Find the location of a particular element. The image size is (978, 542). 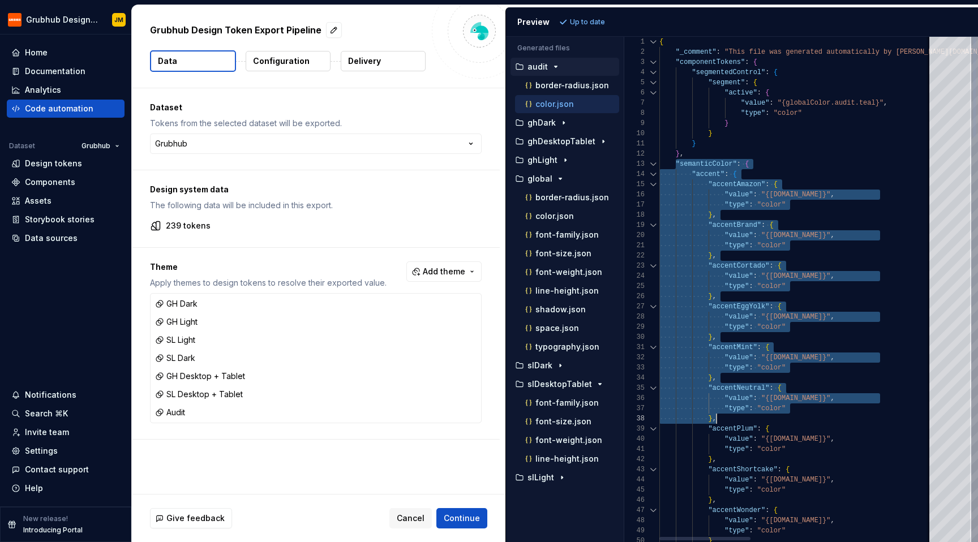

div: JM is located at coordinates (119, 20).